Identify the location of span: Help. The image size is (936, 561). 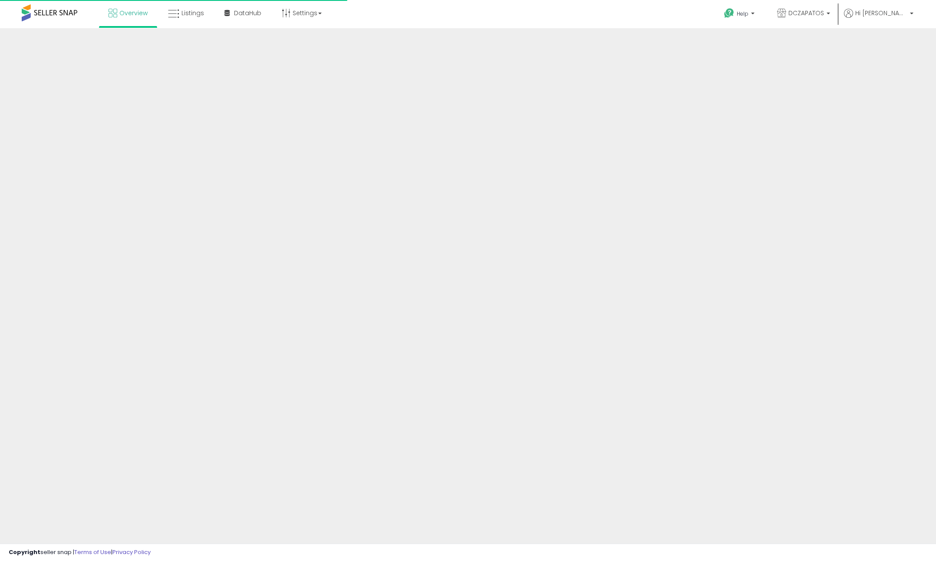
(742, 13).